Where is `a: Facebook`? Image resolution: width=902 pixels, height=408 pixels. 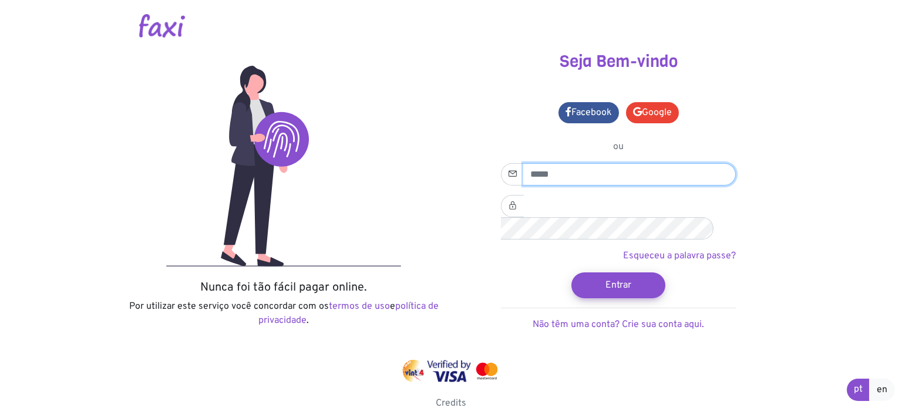 a: Facebook is located at coordinates (588, 113).